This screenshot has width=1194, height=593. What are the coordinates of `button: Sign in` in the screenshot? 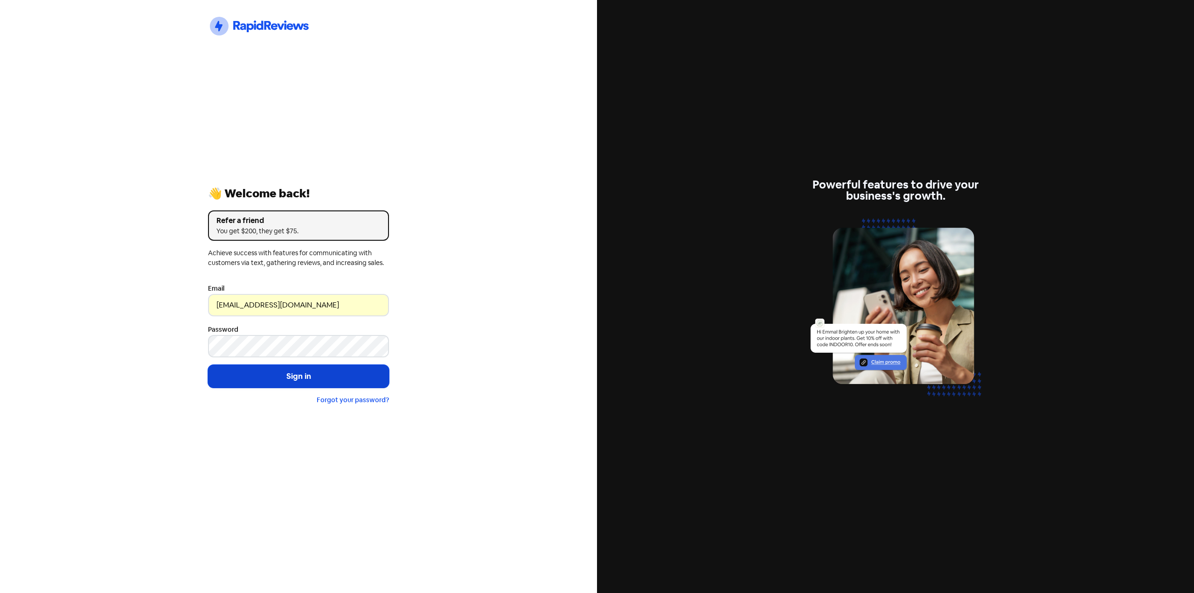 It's located at (298, 376).